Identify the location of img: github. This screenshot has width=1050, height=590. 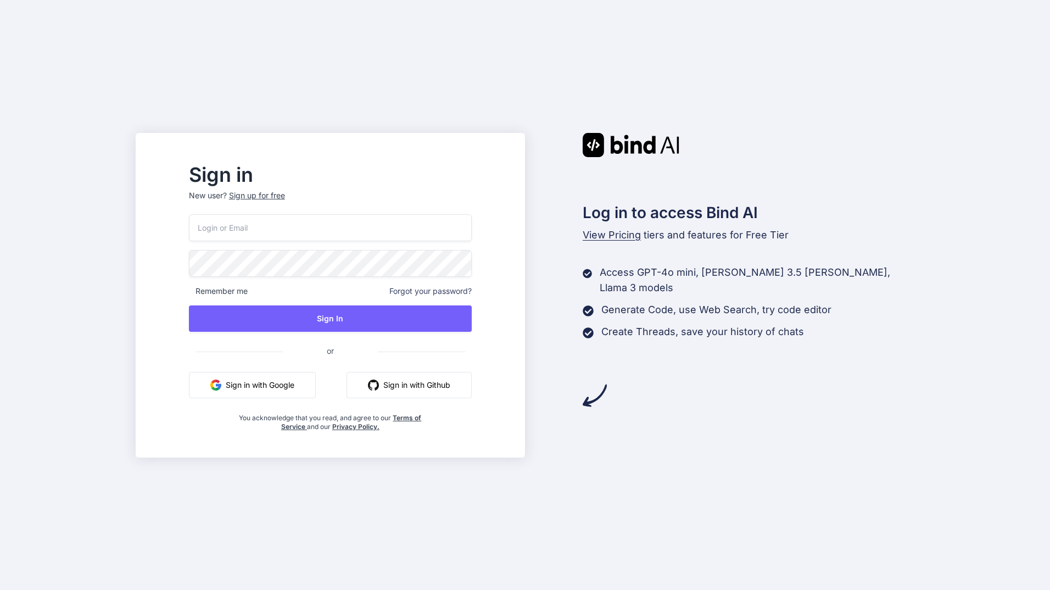
(373, 385).